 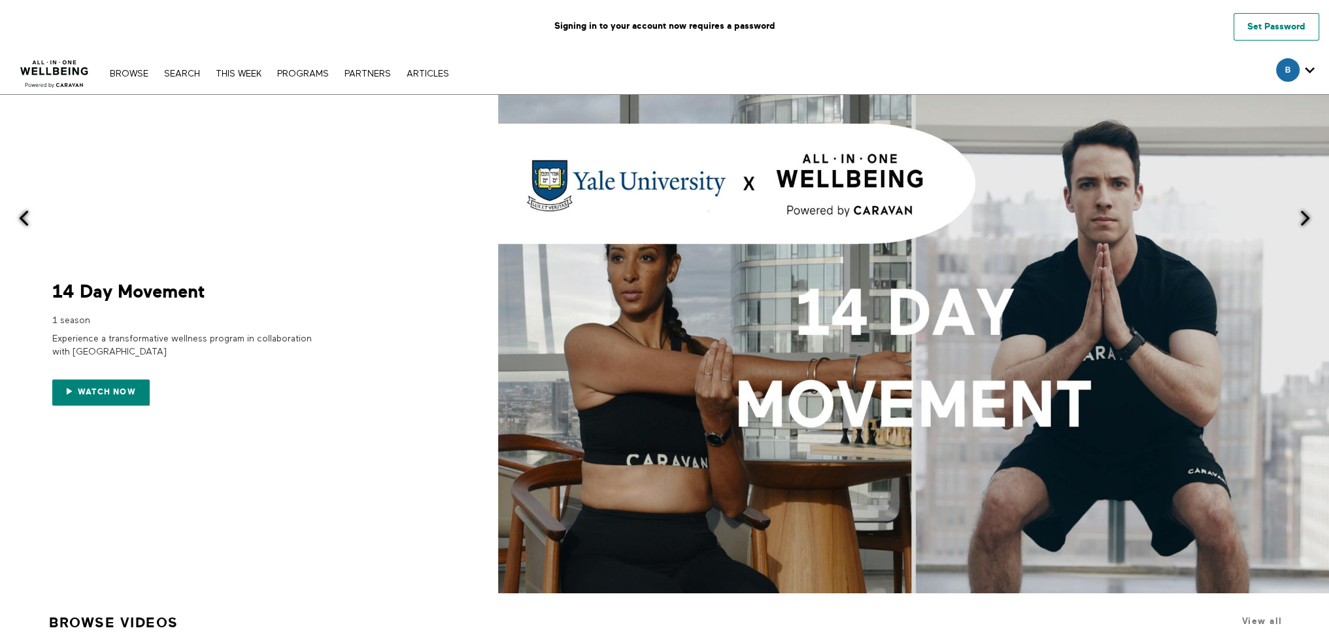 I want to click on nav: Primary, so click(x=279, y=73).